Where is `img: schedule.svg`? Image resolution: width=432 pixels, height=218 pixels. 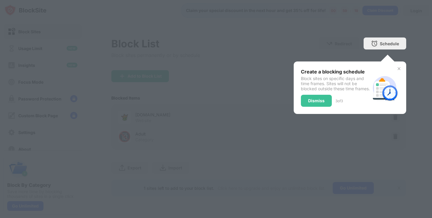 img: schedule.svg is located at coordinates (385, 88).